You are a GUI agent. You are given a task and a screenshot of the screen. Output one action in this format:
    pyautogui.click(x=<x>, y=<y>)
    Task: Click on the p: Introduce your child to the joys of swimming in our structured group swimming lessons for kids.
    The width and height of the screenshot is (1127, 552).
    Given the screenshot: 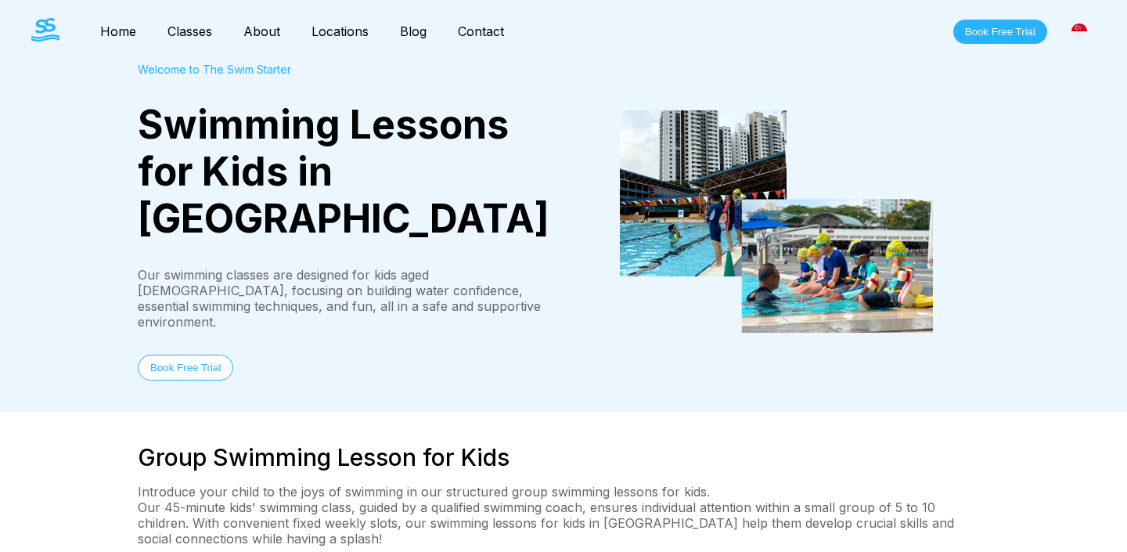 What is the action you would take?
    pyautogui.click(x=564, y=492)
    